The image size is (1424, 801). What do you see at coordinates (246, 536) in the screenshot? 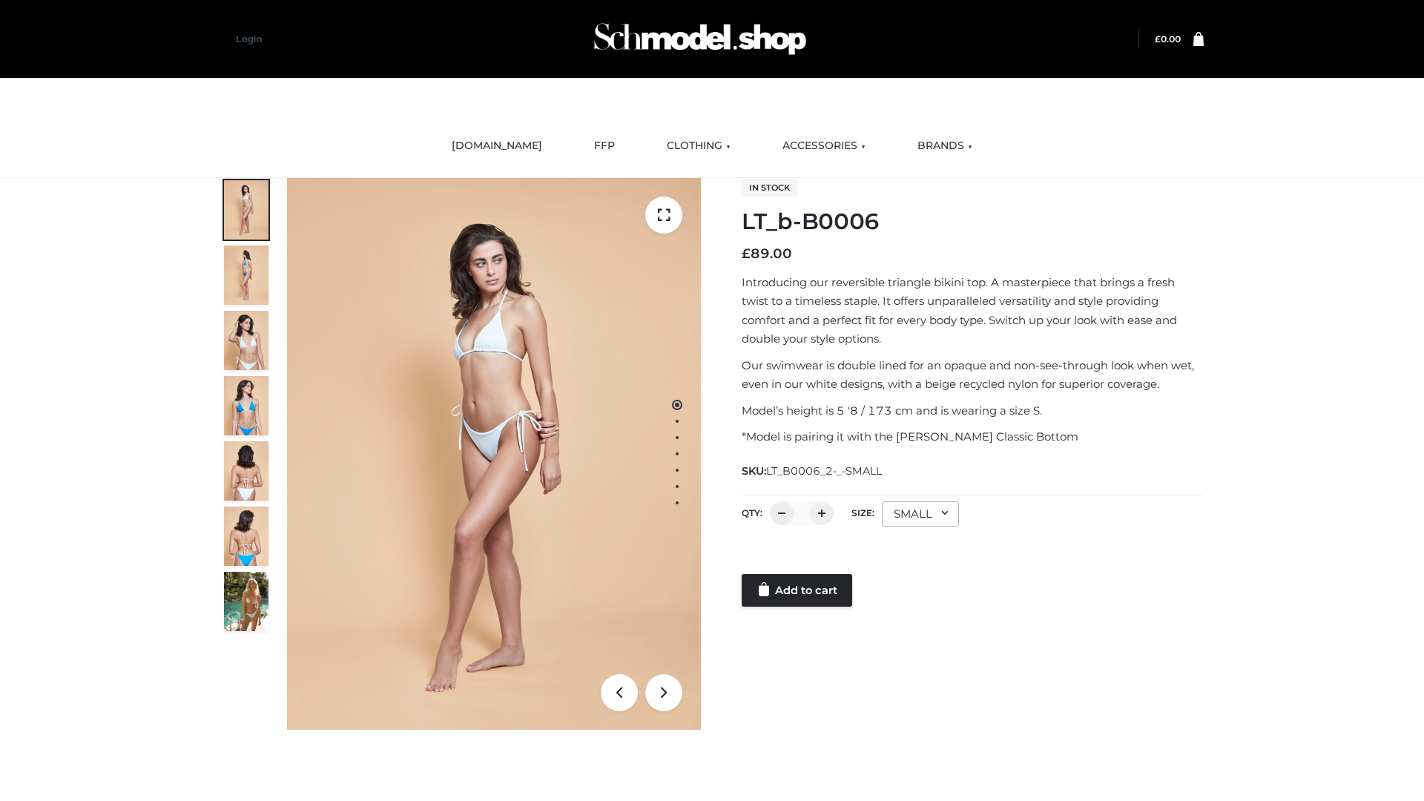
I see `img: ArielClassicBikiniTop_CloudNine_AzureSky_OW114ECO_8-scaled.jpg` at bounding box center [246, 536].